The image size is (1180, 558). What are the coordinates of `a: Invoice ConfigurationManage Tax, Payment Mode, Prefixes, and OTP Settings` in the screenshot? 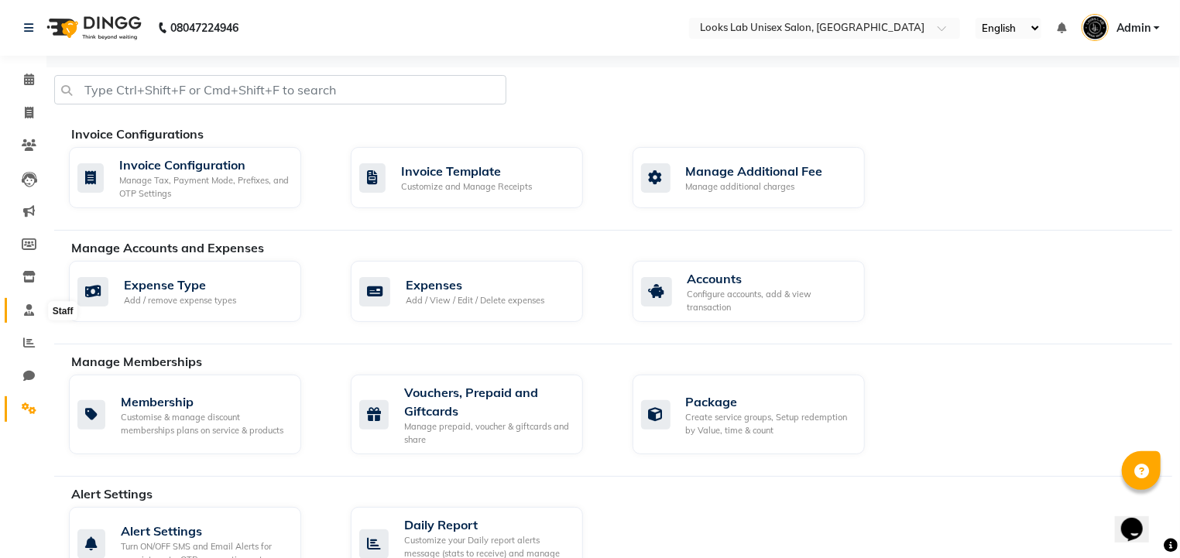 It's located at (198, 177).